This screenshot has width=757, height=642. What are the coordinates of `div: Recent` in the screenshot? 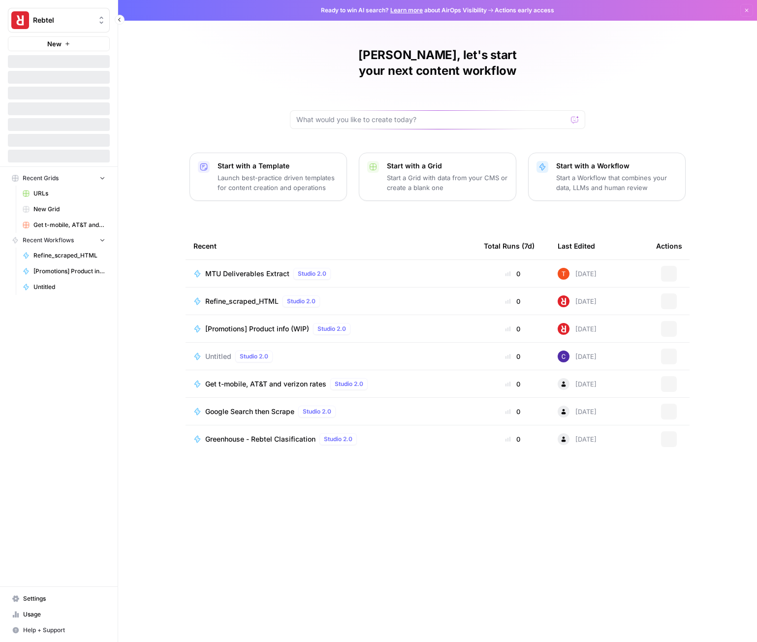 It's located at (331, 246).